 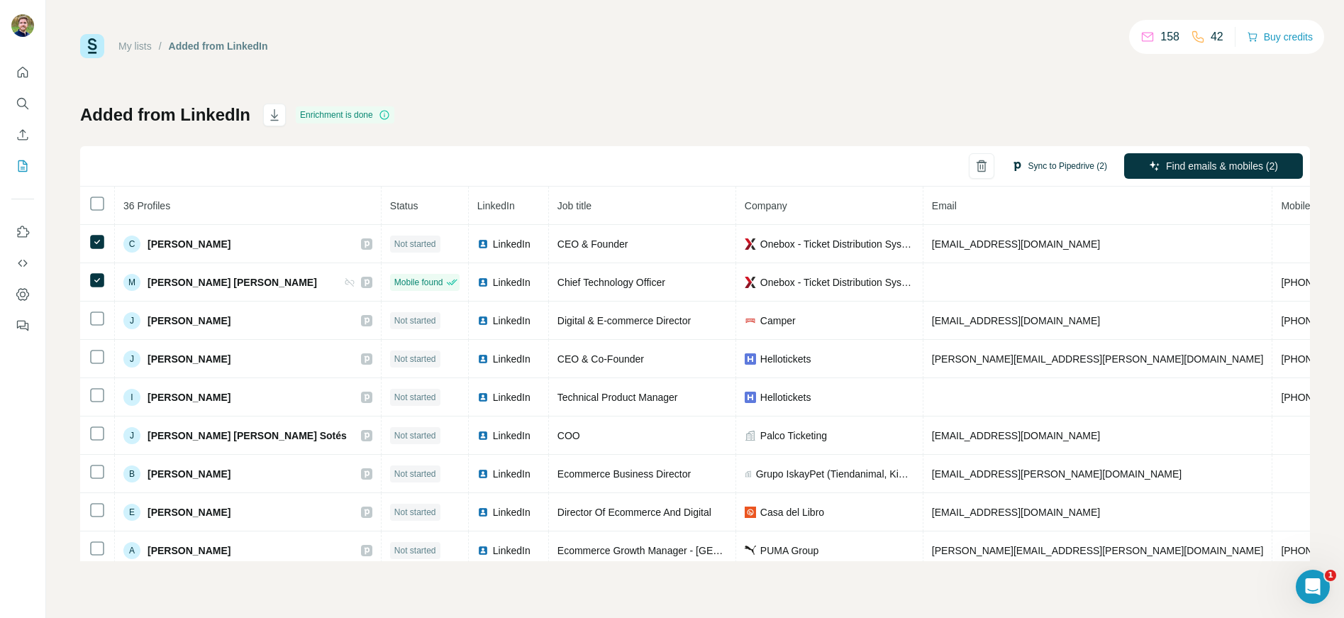 I want to click on span: Camper, so click(x=778, y=320).